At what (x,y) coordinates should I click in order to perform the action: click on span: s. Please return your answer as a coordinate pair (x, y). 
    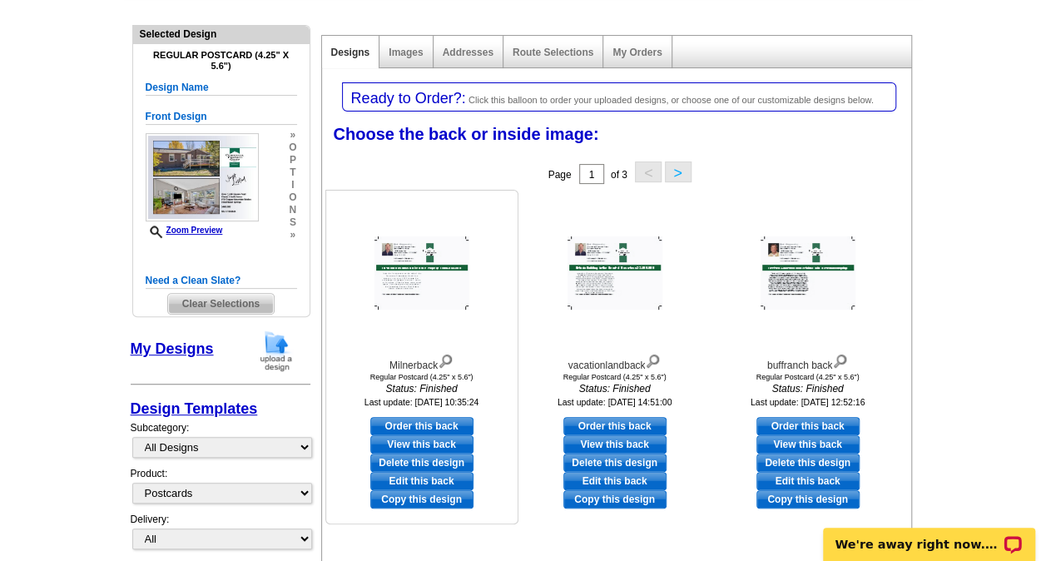
    Looking at the image, I should click on (292, 222).